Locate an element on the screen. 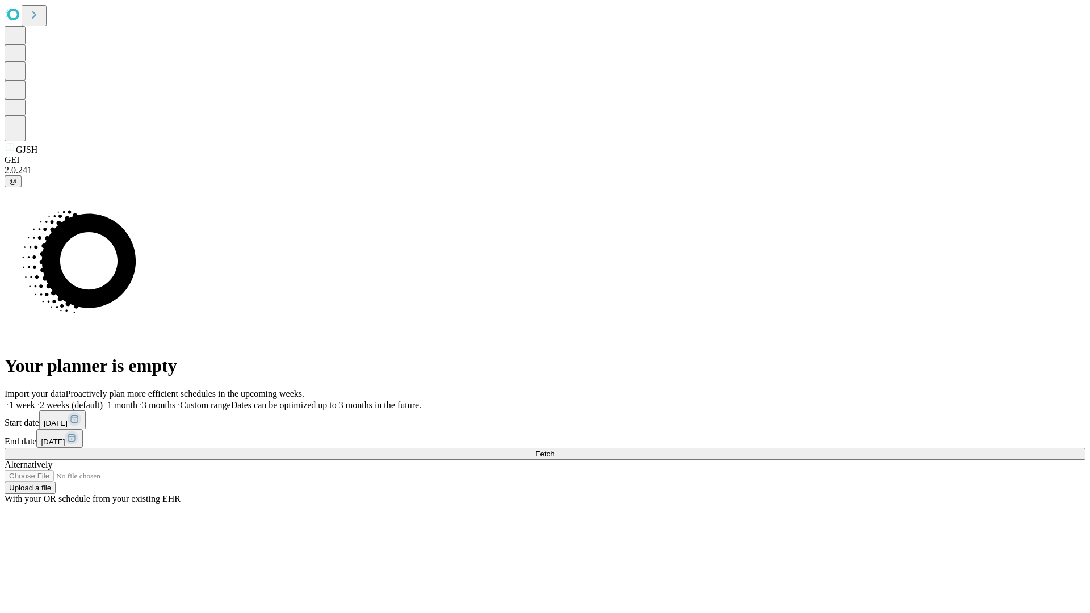 The width and height of the screenshot is (1090, 613). span: 3 months is located at coordinates (158, 405).